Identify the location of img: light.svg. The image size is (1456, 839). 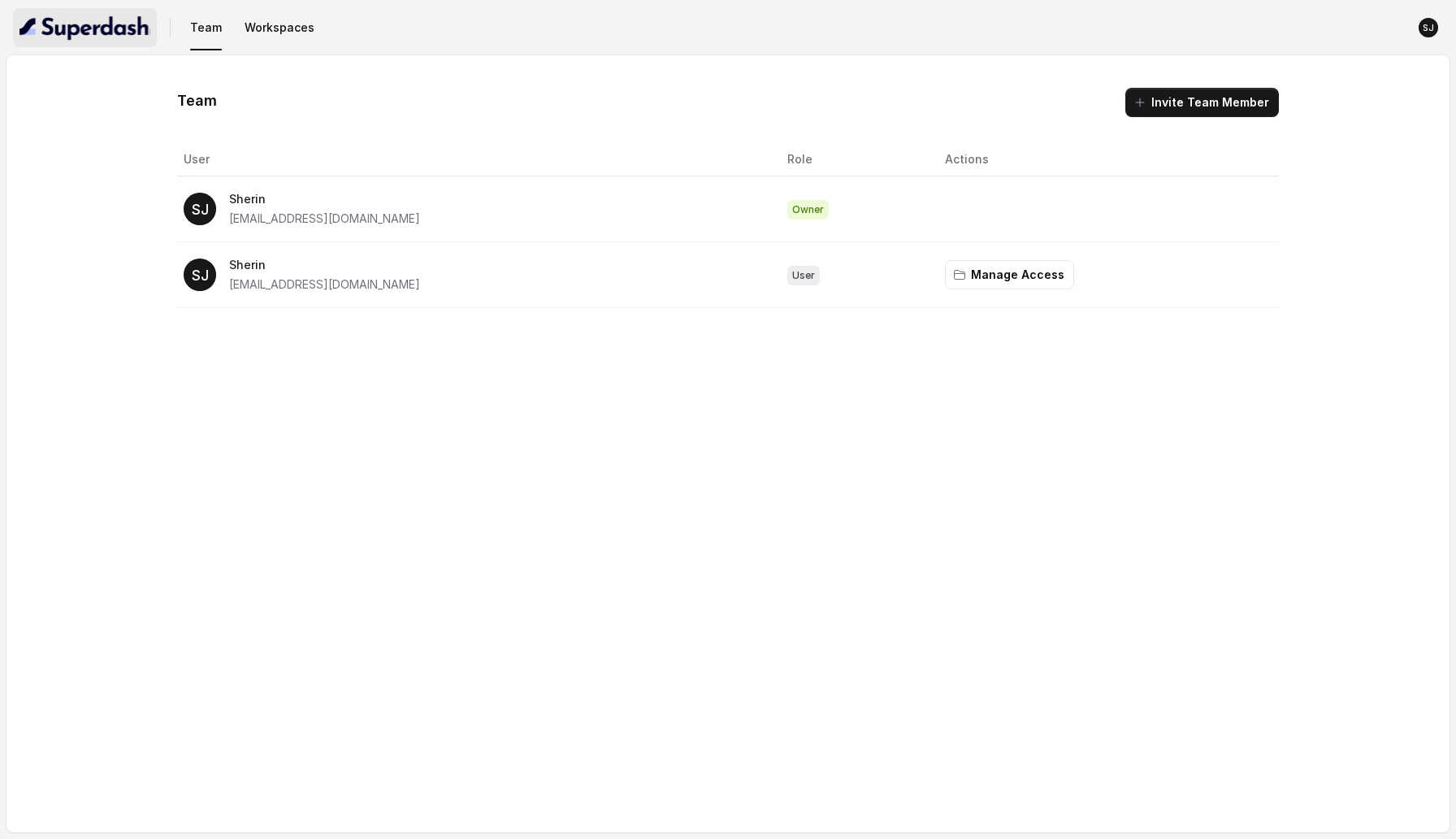
(84, 27).